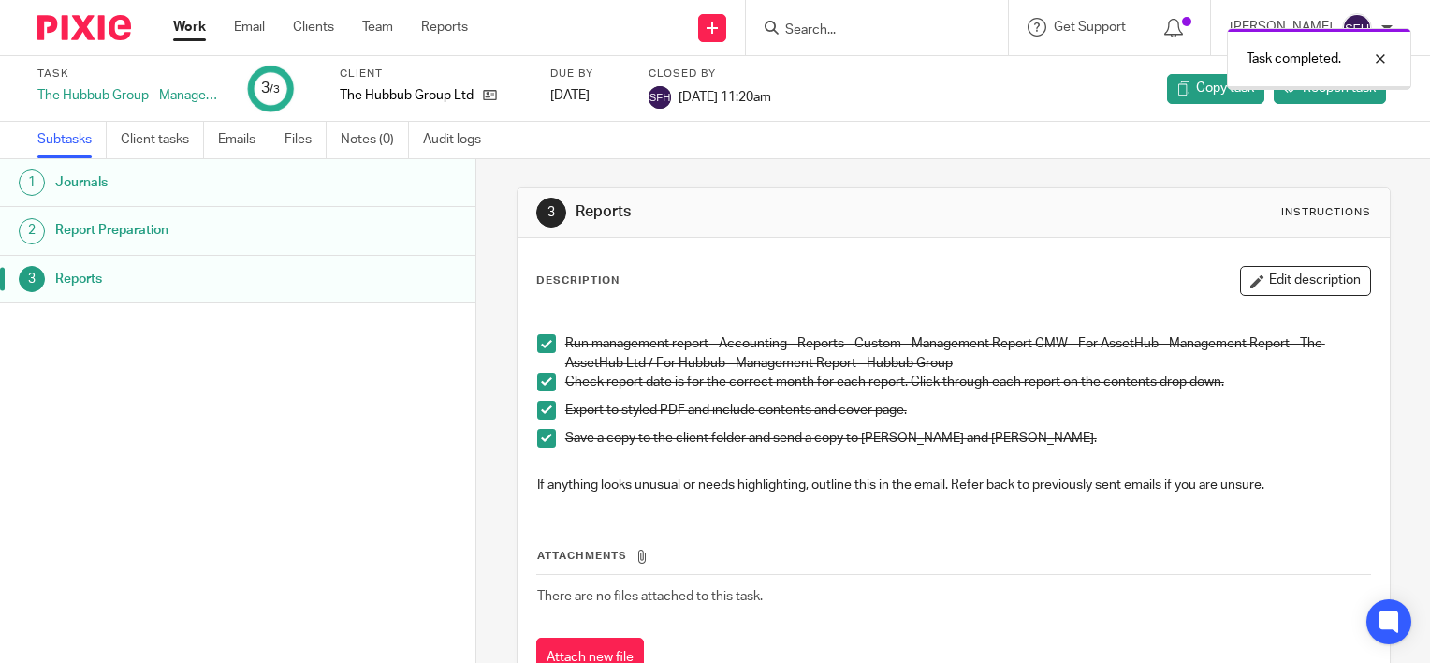 The image size is (1430, 663). Describe the element at coordinates (433, 74) in the screenshot. I see `label: Client` at that location.